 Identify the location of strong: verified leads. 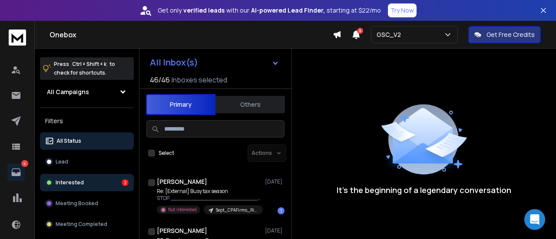
(204, 10).